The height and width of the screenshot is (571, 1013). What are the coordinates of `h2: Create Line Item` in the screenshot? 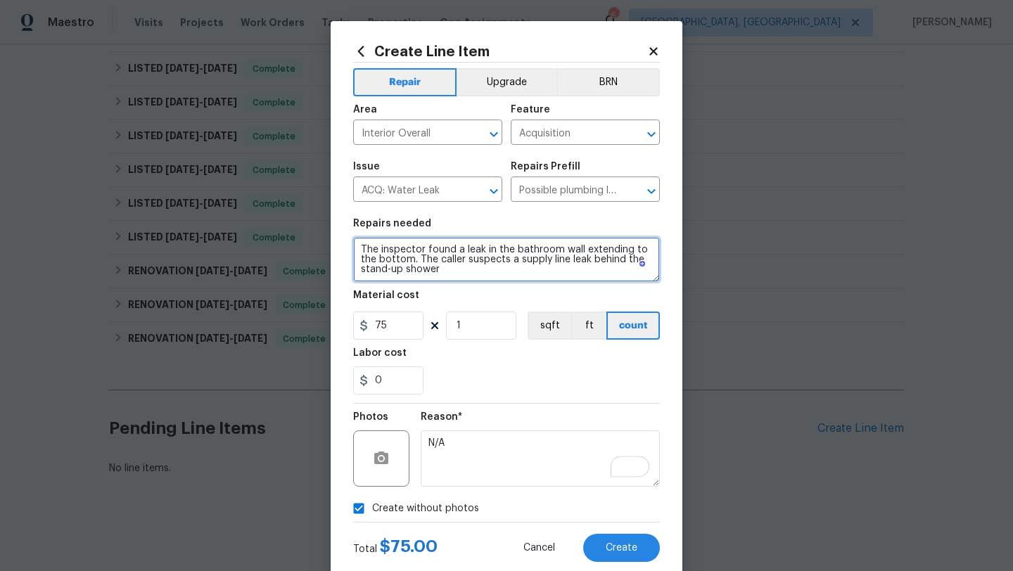 It's located at (500, 51).